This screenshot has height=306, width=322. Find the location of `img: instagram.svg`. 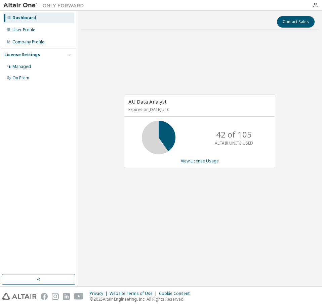

img: instagram.svg is located at coordinates (55, 296).